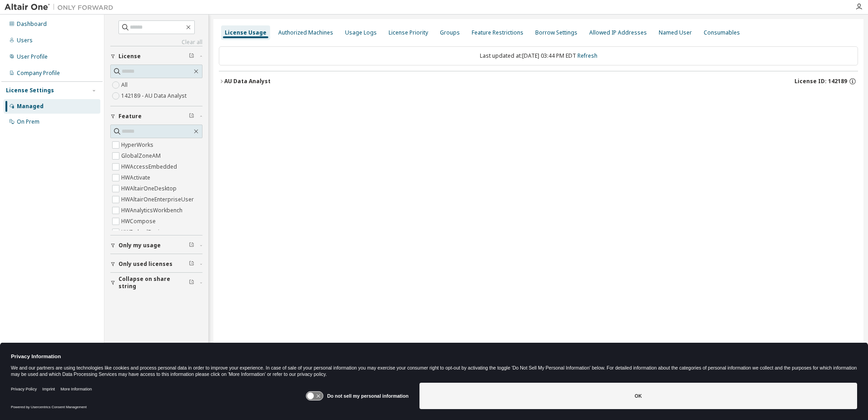 This screenshot has width=868, height=420. What do you see at coordinates (722, 33) in the screenshot?
I see `div: Consumables` at bounding box center [722, 33].